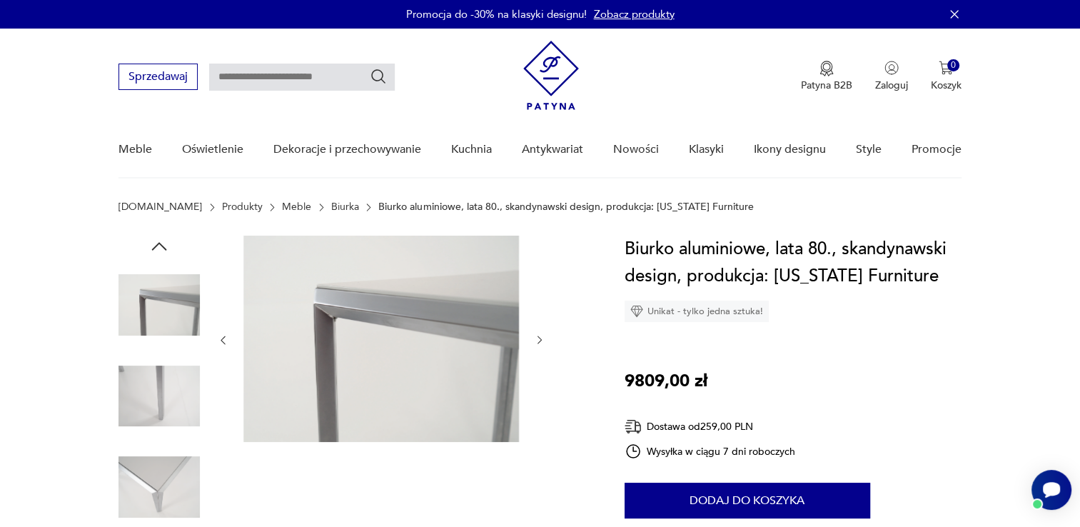 This screenshot has height=527, width=1080. What do you see at coordinates (953, 65) in the screenshot?
I see `div: 0` at bounding box center [953, 65].